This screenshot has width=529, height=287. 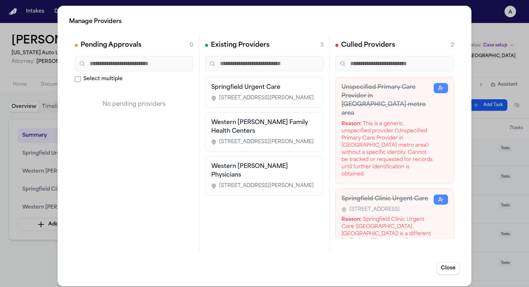 What do you see at coordinates (103, 79) in the screenshot?
I see `span: Select multiple` at bounding box center [103, 79].